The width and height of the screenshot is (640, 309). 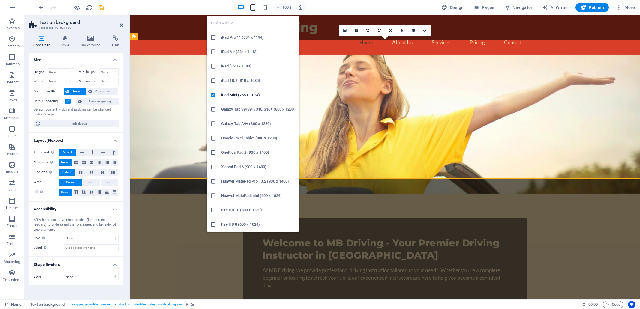 I want to click on h6: iPad Mini (768 x 1024), so click(x=258, y=95).